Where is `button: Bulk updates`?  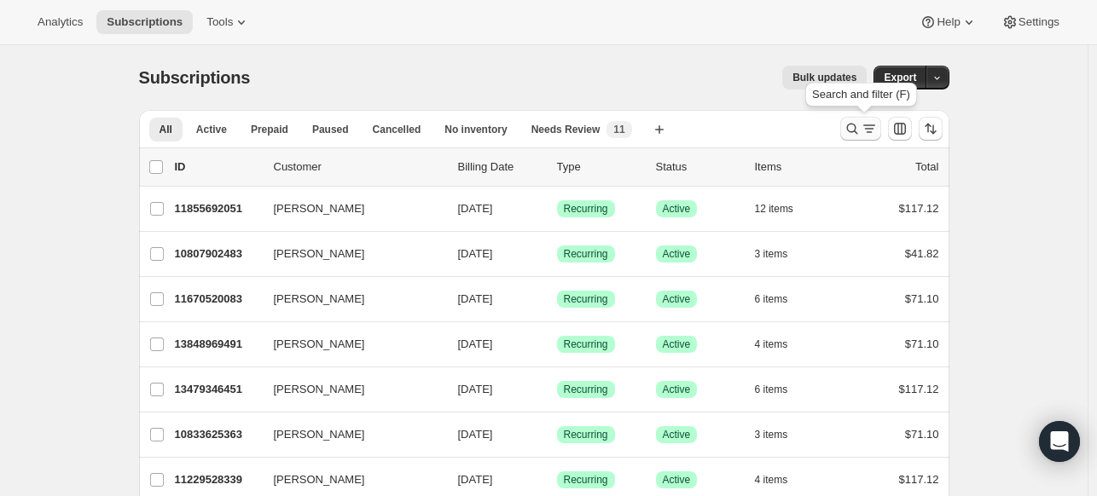 button: Bulk updates is located at coordinates (824, 78).